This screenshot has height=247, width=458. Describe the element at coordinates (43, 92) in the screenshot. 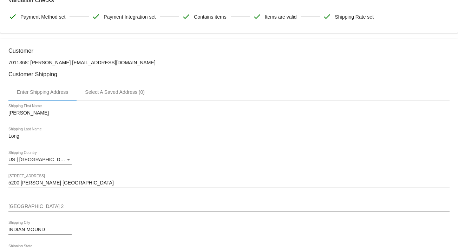

I see `div: Enter Shipping Address` at that location.